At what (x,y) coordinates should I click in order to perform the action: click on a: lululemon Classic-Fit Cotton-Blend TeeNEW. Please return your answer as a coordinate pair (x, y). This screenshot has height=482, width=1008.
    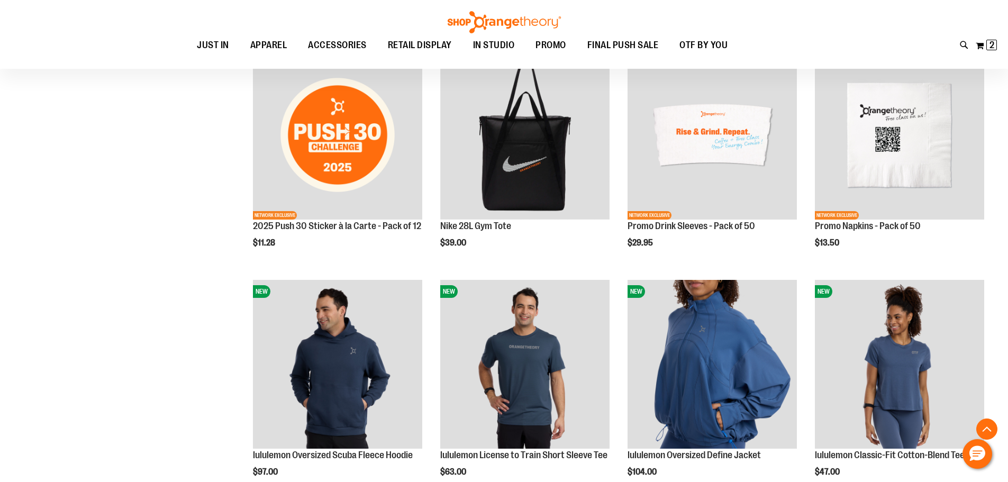
    Looking at the image, I should click on (900, 365).